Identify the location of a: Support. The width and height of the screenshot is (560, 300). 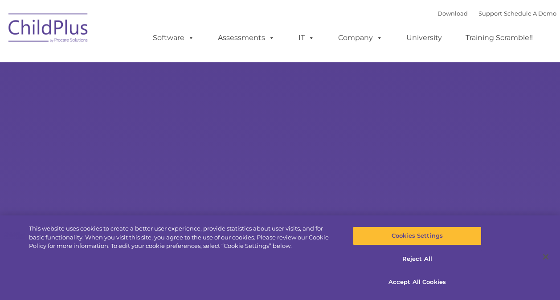
(490, 13).